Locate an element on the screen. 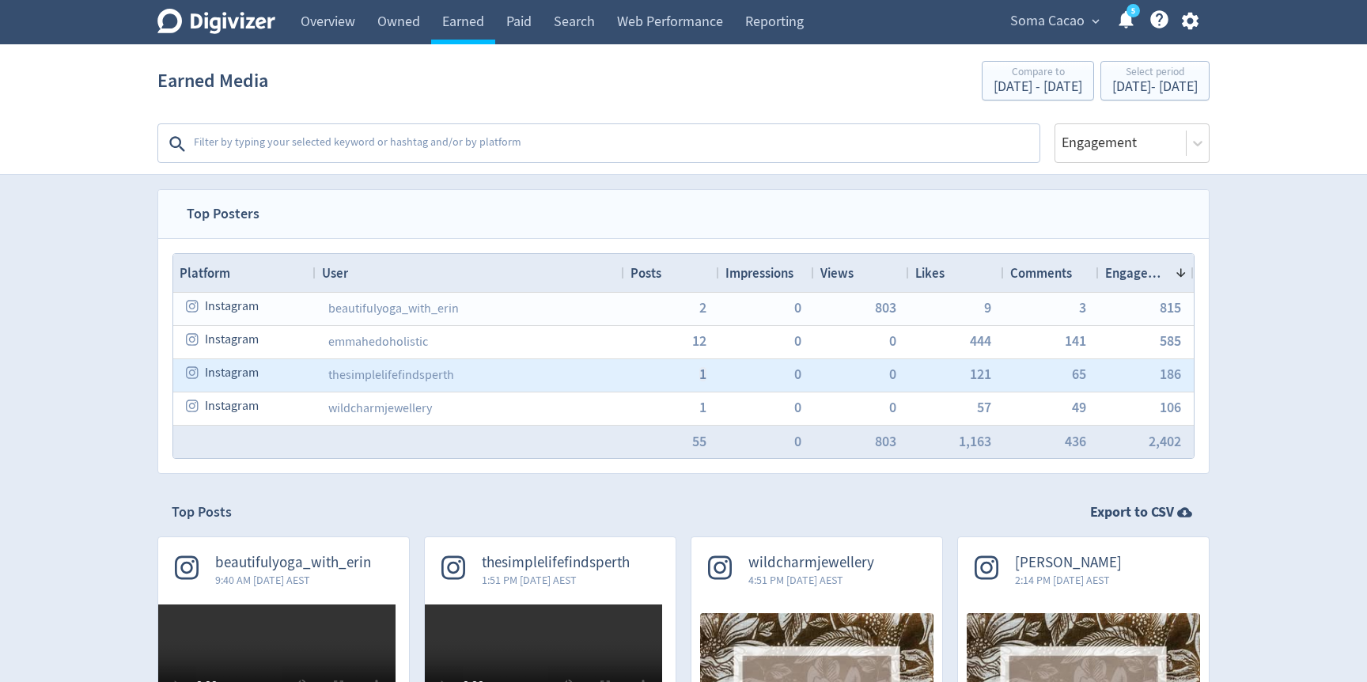 This screenshot has height=682, width=1367. span: Top Posters is located at coordinates (223, 214).